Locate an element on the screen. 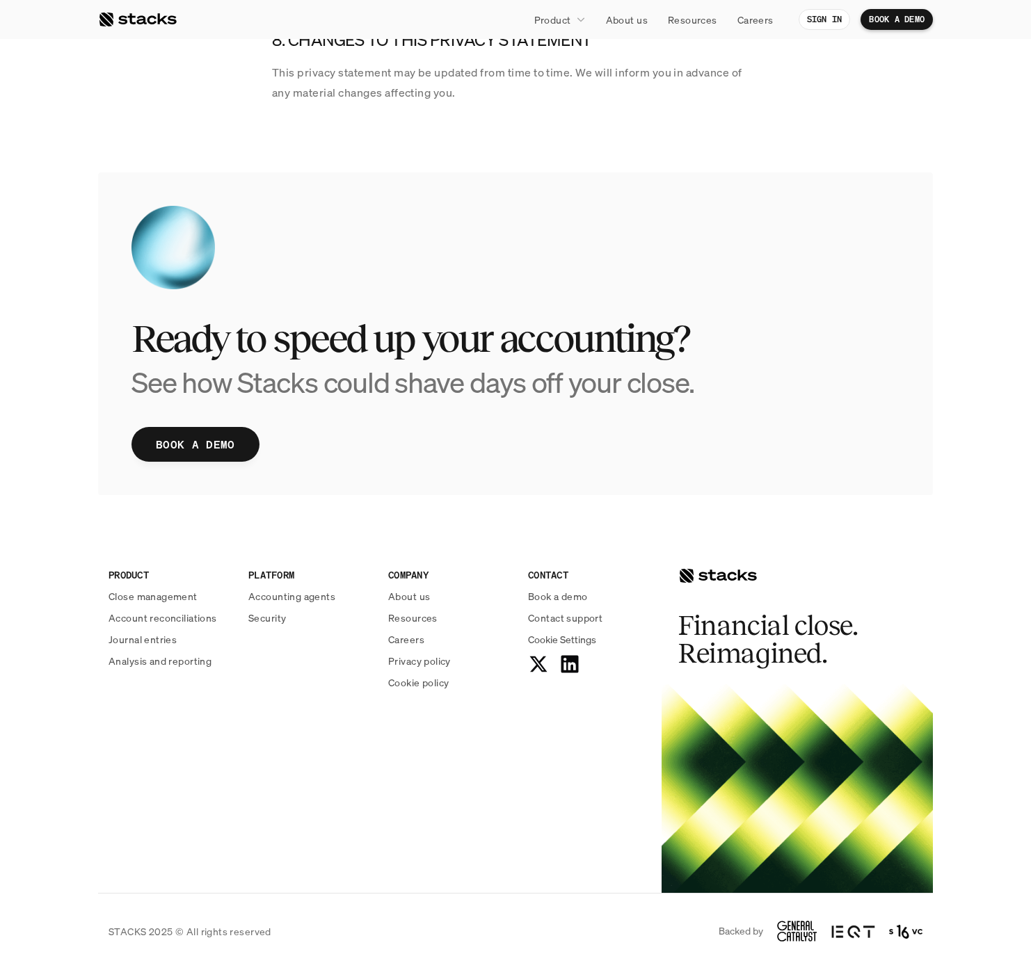 This screenshot has height=970, width=1031. p: Analysis and reporting is located at coordinates (160, 661).